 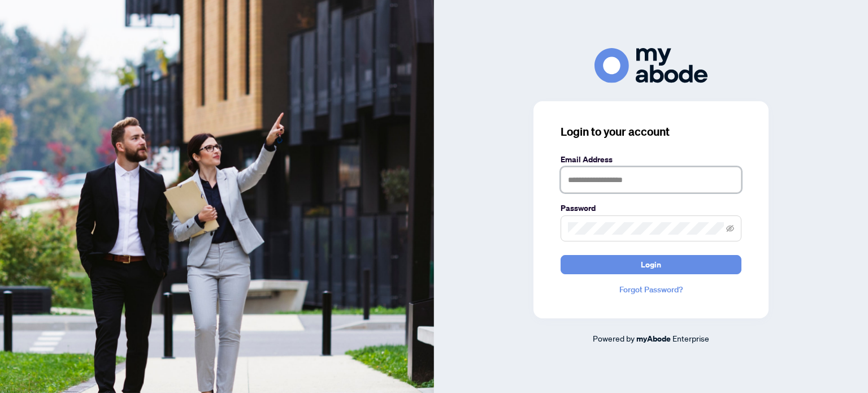 What do you see at coordinates (651, 264) in the screenshot?
I see `button: Login` at bounding box center [651, 264].